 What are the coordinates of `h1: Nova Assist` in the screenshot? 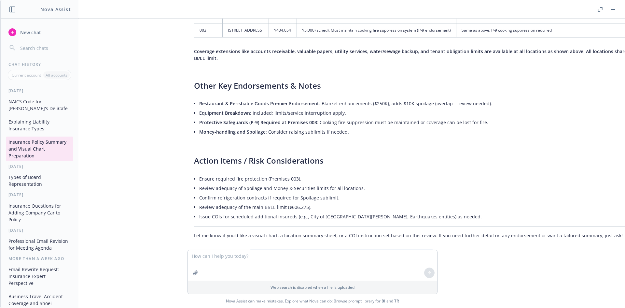 It's located at (56, 9).